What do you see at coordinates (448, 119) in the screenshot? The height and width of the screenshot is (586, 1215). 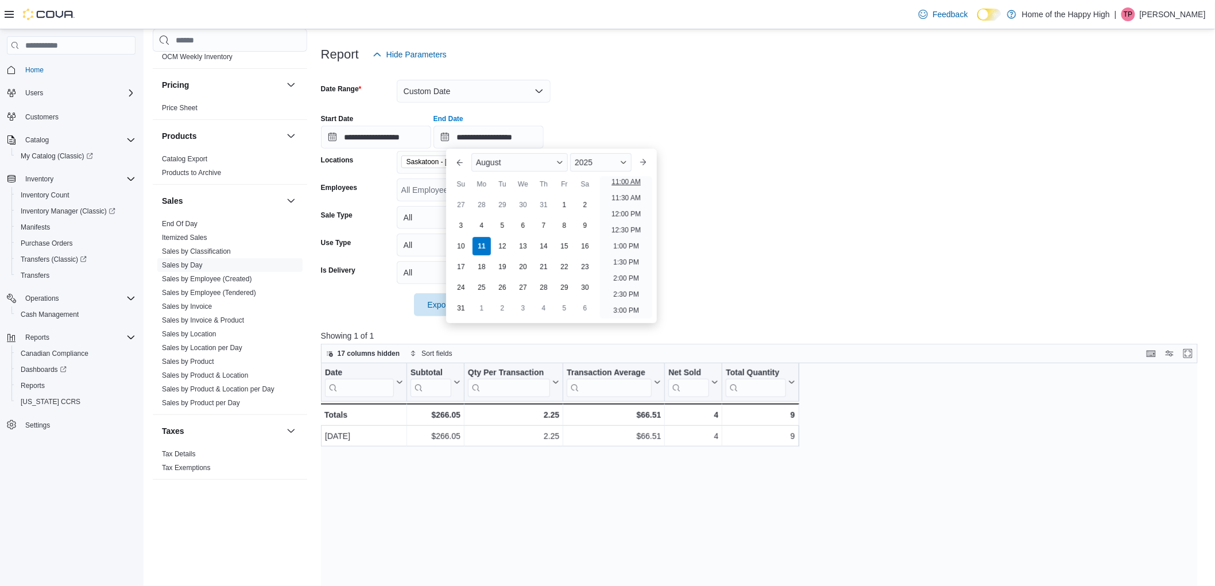 I see `label: End Date` at bounding box center [448, 119].